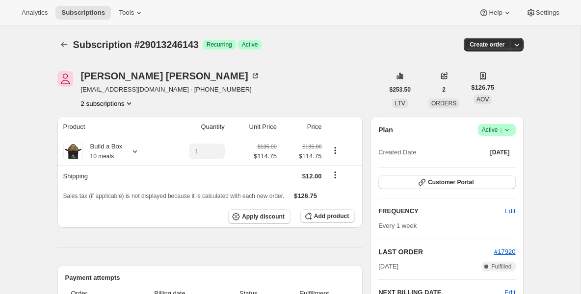 The width and height of the screenshot is (581, 294). What do you see at coordinates (34, 13) in the screenshot?
I see `button: Analytics` at bounding box center [34, 13].